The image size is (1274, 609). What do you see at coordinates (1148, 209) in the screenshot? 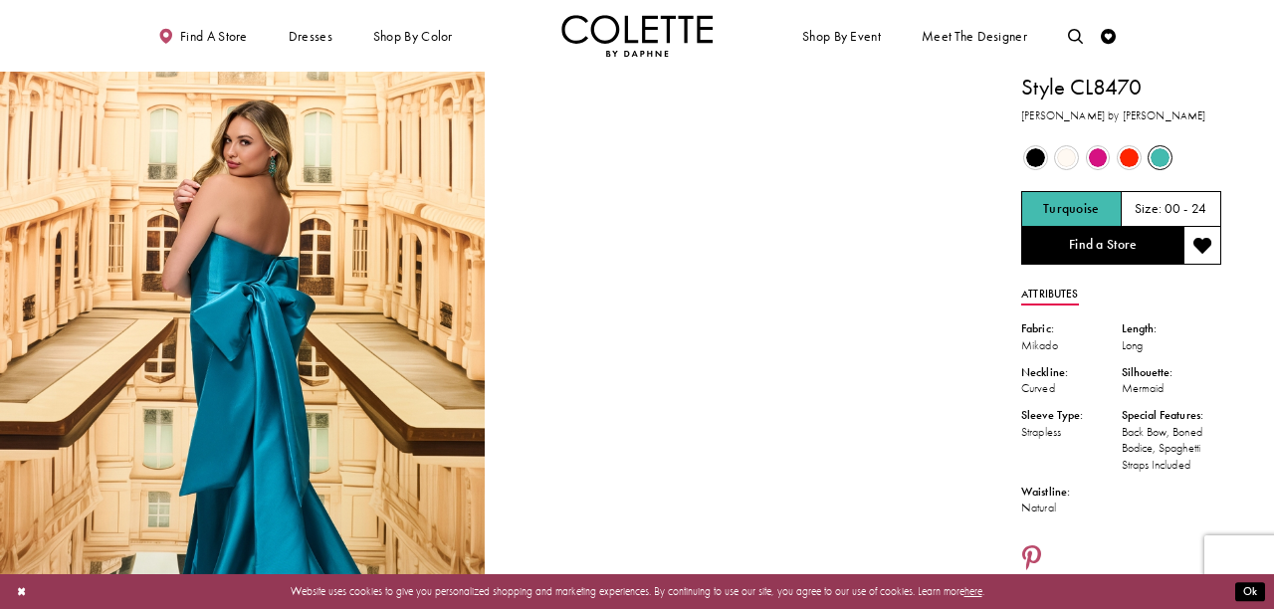
I see `span: Size:` at bounding box center [1148, 209].